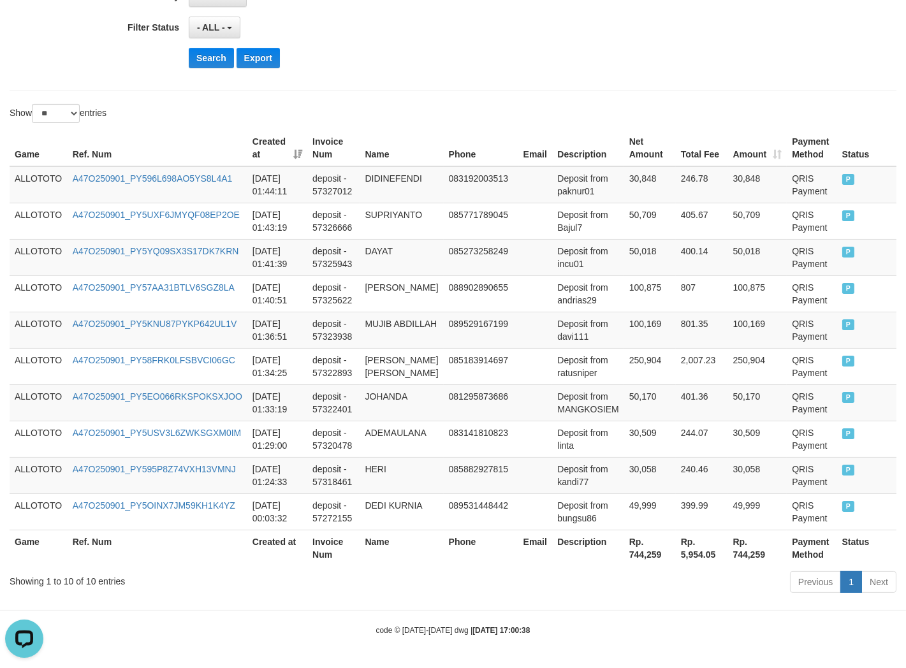  What do you see at coordinates (158, 548) in the screenshot?
I see `th: Ref. Num` at bounding box center [158, 548].